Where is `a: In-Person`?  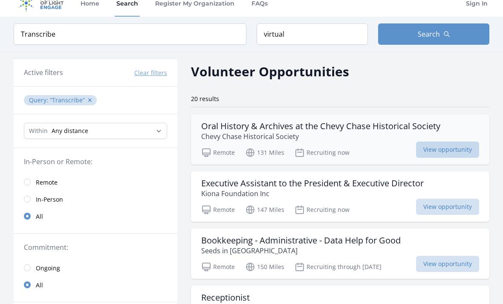 a: In-Person is located at coordinates (95, 199).